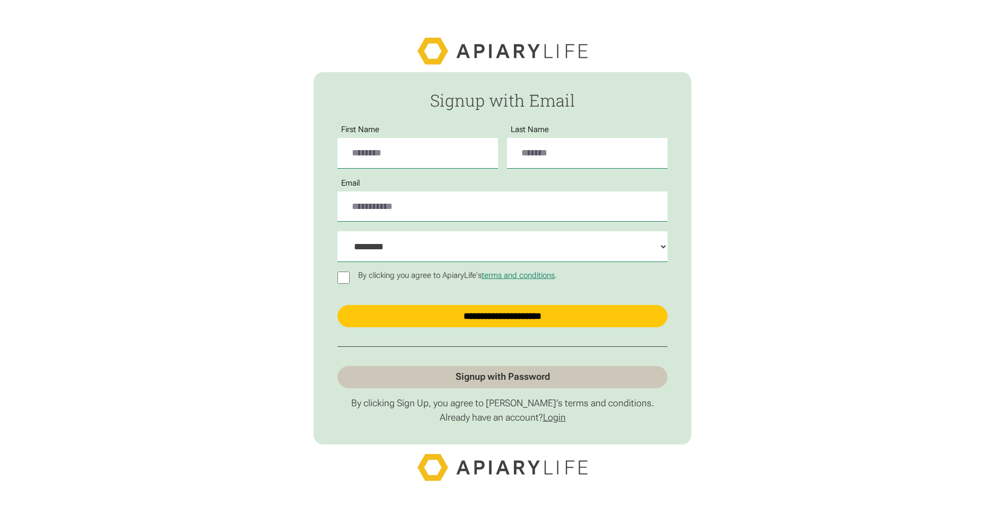 Image resolution: width=1005 pixels, height=506 pixels. Describe the element at coordinates (457, 275) in the screenshot. I see `p: By clicking you agree to ApiaryLife's .` at that location.